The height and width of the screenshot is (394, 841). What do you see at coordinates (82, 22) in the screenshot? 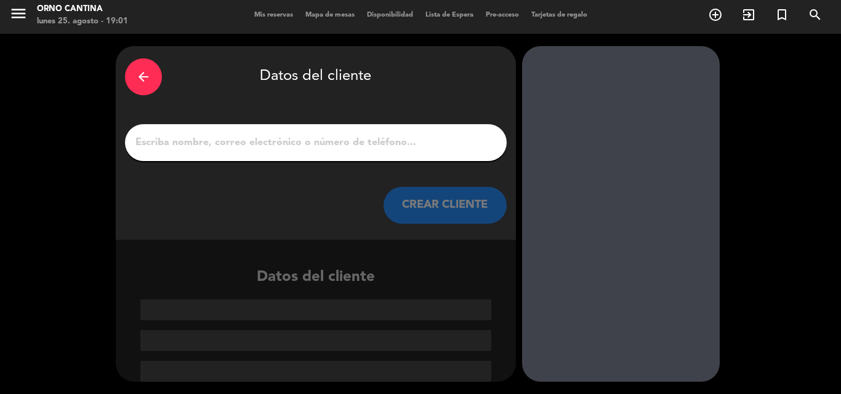
I see `div: lunes 25. agosto - 19:01` at bounding box center [82, 22].